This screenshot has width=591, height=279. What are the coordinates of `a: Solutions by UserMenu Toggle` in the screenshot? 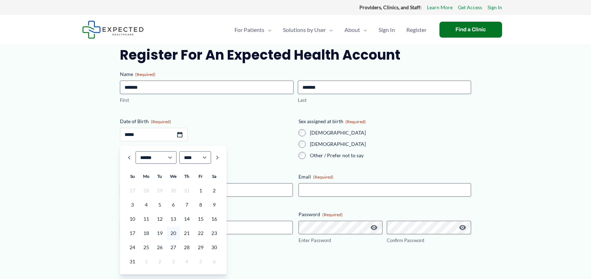 It's located at (308, 30).